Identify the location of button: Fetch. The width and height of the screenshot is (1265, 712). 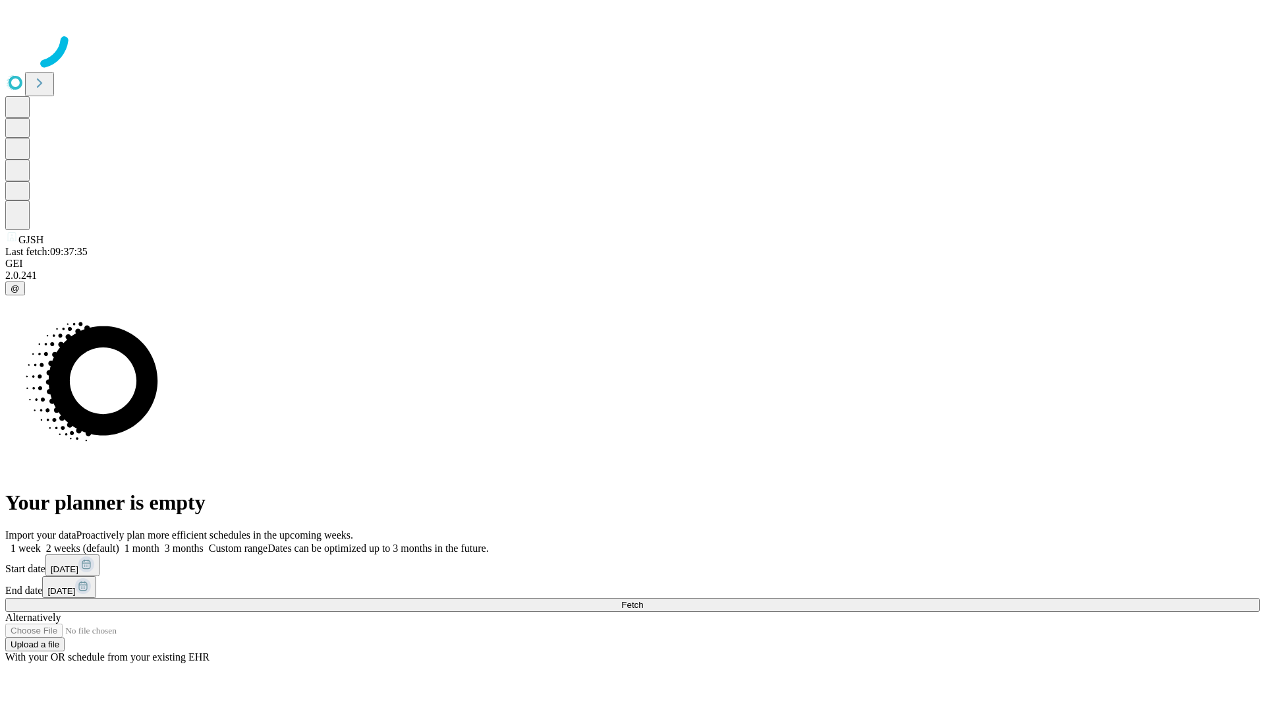
(633, 604).